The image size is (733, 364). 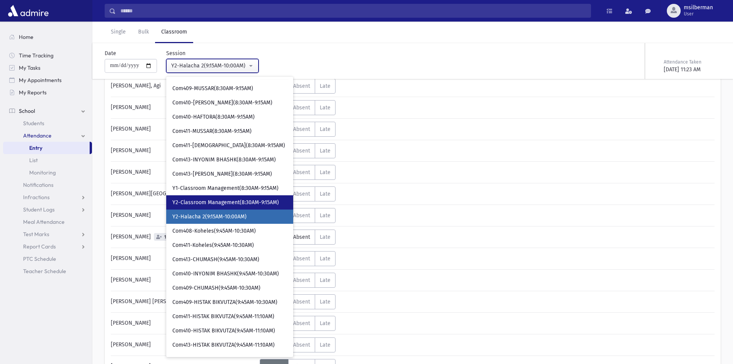 I want to click on label: Session, so click(x=176, y=53).